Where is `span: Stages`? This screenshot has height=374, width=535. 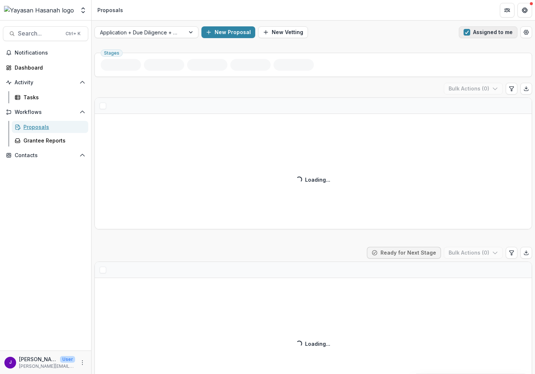
span: Stages is located at coordinates (112, 53).